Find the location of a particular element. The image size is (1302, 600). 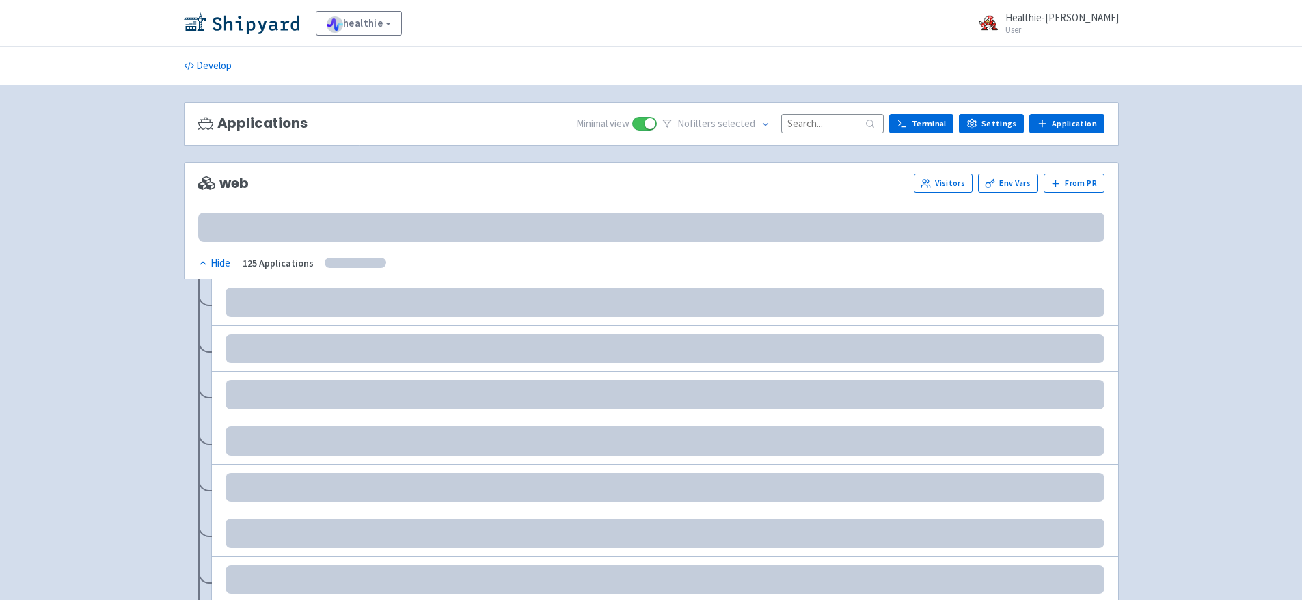

input: Search... is located at coordinates (833, 123).